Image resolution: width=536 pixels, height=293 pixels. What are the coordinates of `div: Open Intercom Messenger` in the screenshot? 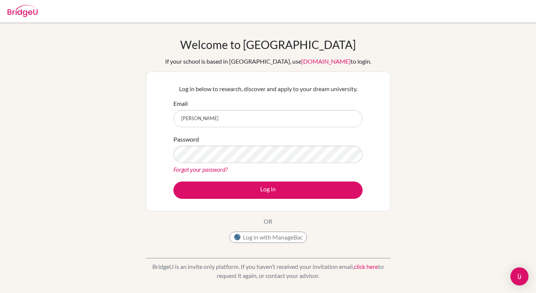 It's located at (519, 276).